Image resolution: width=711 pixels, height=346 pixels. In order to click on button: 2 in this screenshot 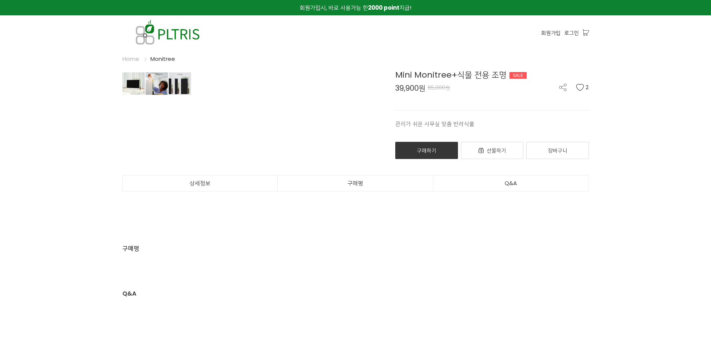, I will do `click(582, 87)`.